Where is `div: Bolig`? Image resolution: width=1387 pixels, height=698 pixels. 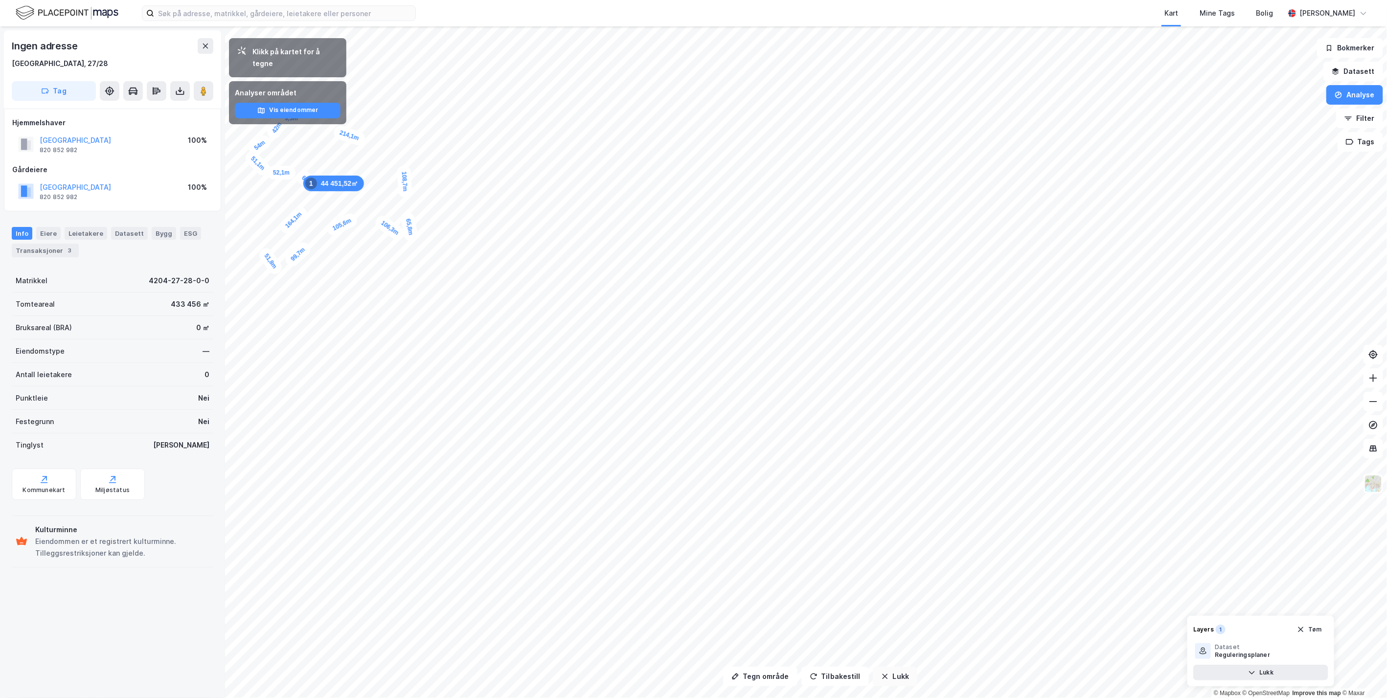 div: Bolig is located at coordinates (1265, 13).